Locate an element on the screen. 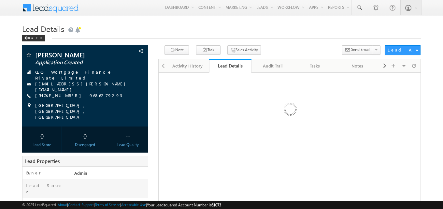  span: Application Created is located at coordinates (74, 63).